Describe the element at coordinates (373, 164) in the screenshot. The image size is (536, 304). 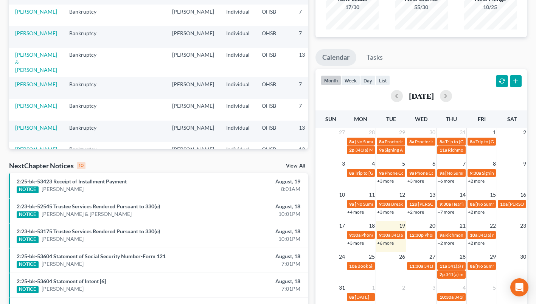
I see `span: 4` at that location.